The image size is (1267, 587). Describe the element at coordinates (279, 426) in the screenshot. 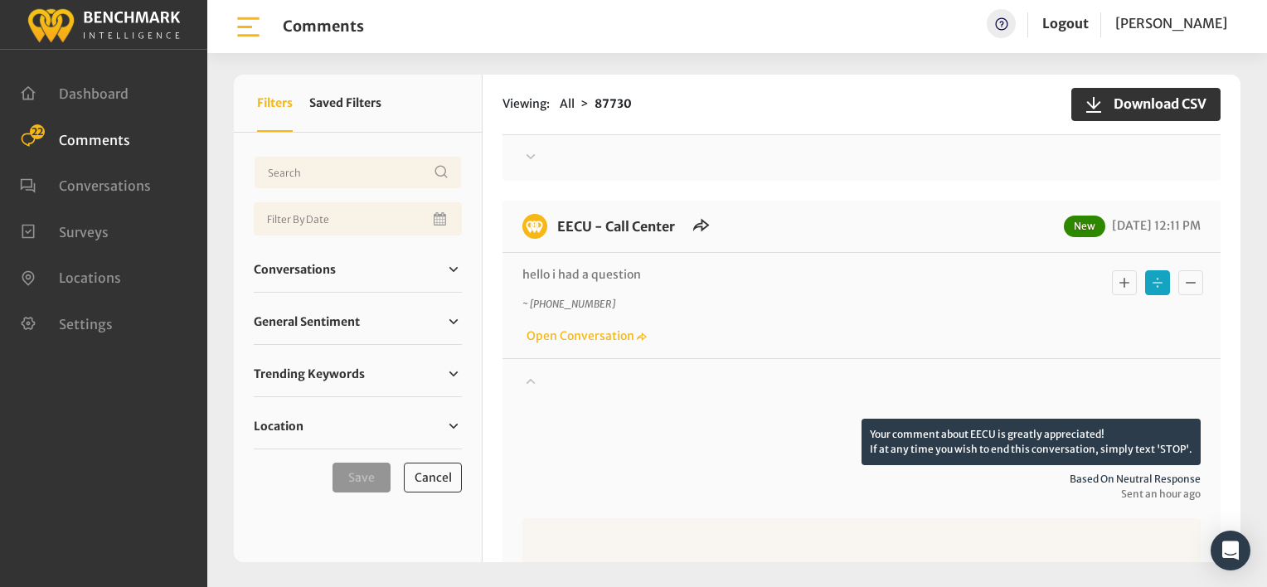

I see `span: Location` at that location.